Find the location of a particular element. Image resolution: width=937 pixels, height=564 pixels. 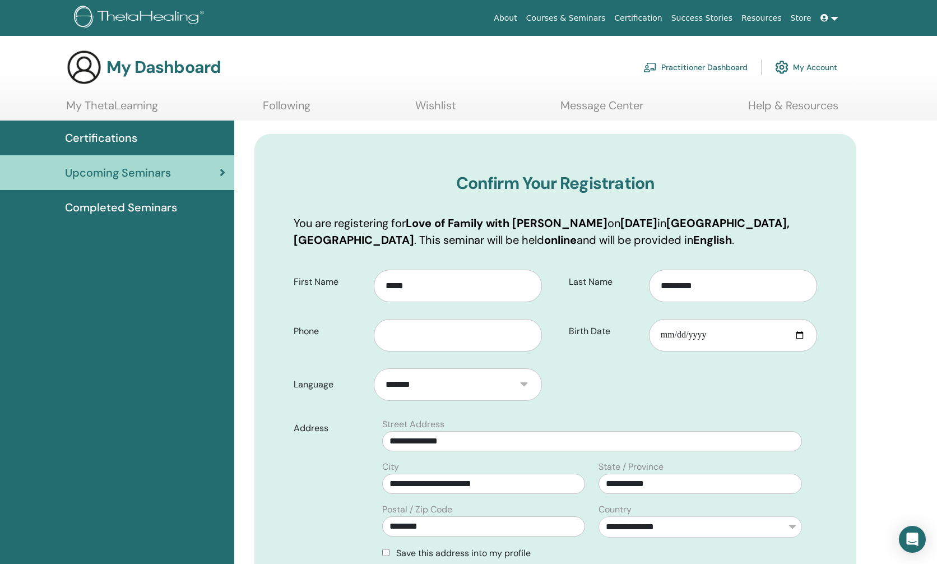

a: Message Center is located at coordinates (602, 109).